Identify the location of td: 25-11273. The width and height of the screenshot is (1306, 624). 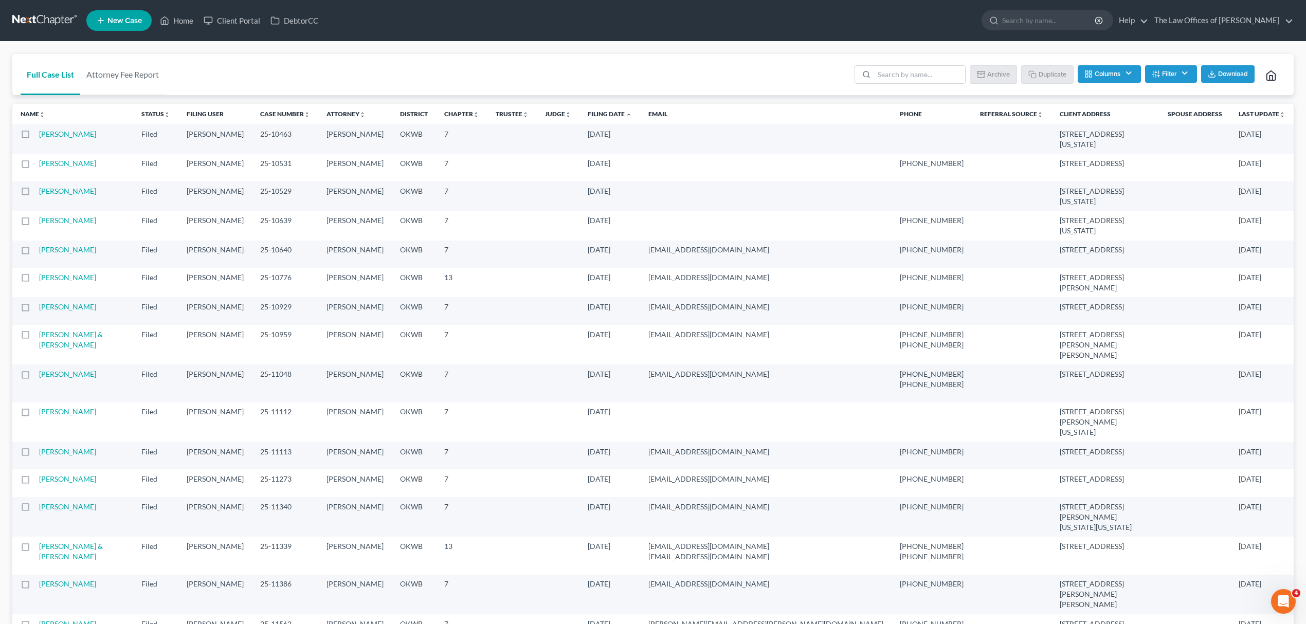
(285, 483).